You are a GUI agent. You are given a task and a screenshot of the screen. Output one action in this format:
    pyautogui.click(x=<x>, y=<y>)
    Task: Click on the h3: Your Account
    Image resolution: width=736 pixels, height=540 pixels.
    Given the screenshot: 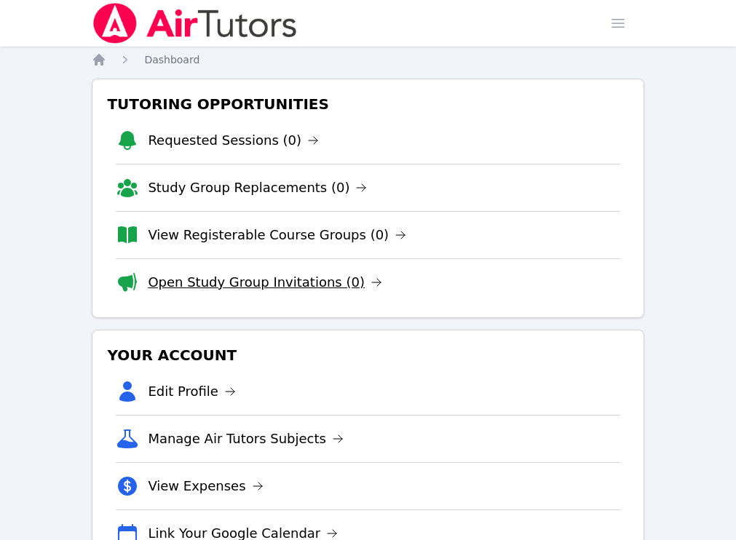 What is the action you would take?
    pyautogui.click(x=368, y=355)
    